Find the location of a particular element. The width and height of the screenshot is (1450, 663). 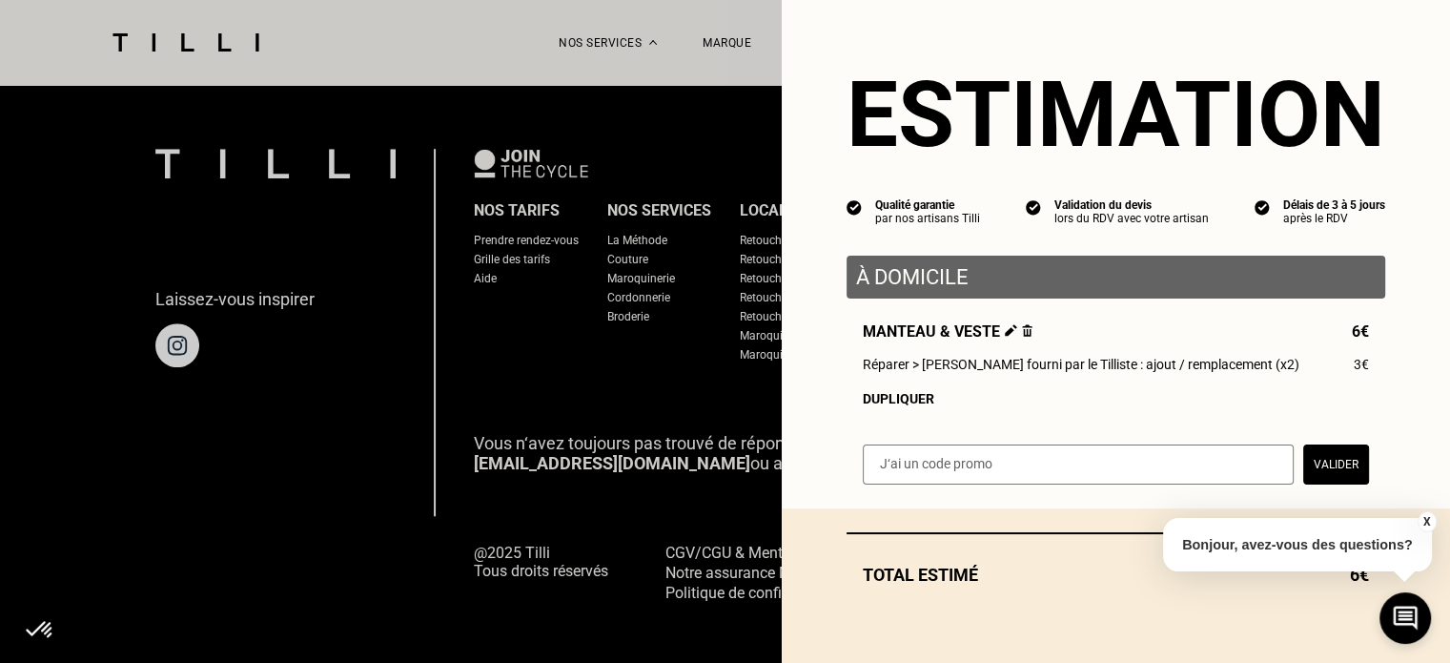

div: lors du RDV avec votre artisan is located at coordinates (1132, 218).